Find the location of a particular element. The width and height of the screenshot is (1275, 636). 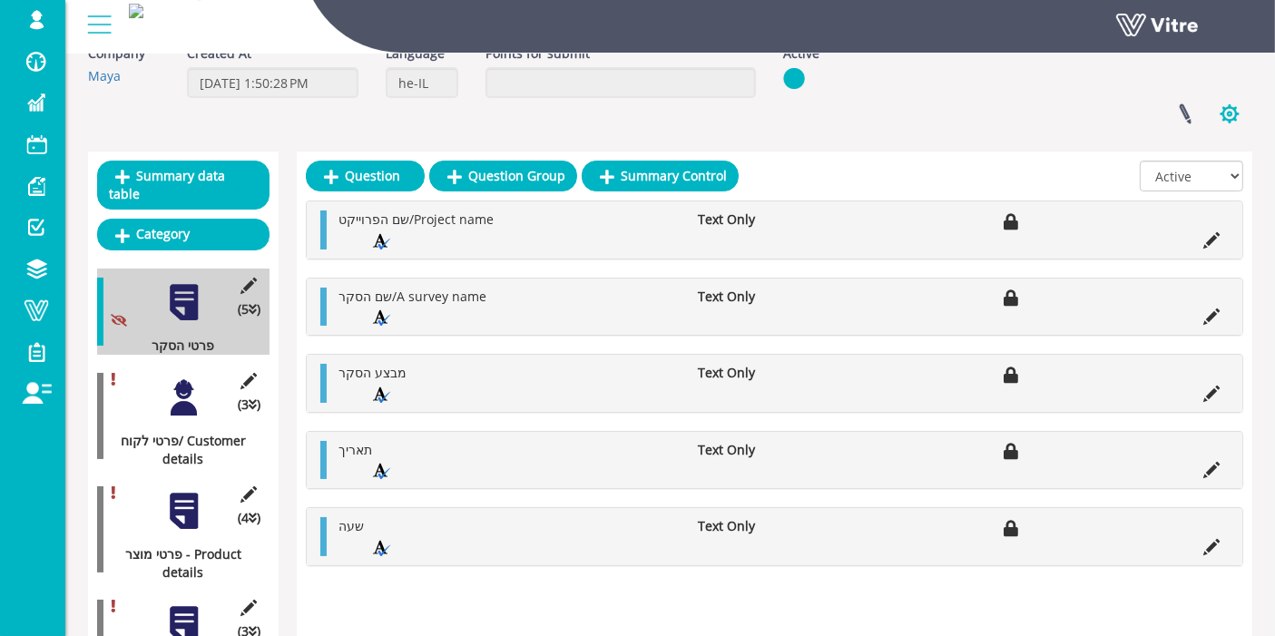

label: Created At is located at coordinates (219, 54).